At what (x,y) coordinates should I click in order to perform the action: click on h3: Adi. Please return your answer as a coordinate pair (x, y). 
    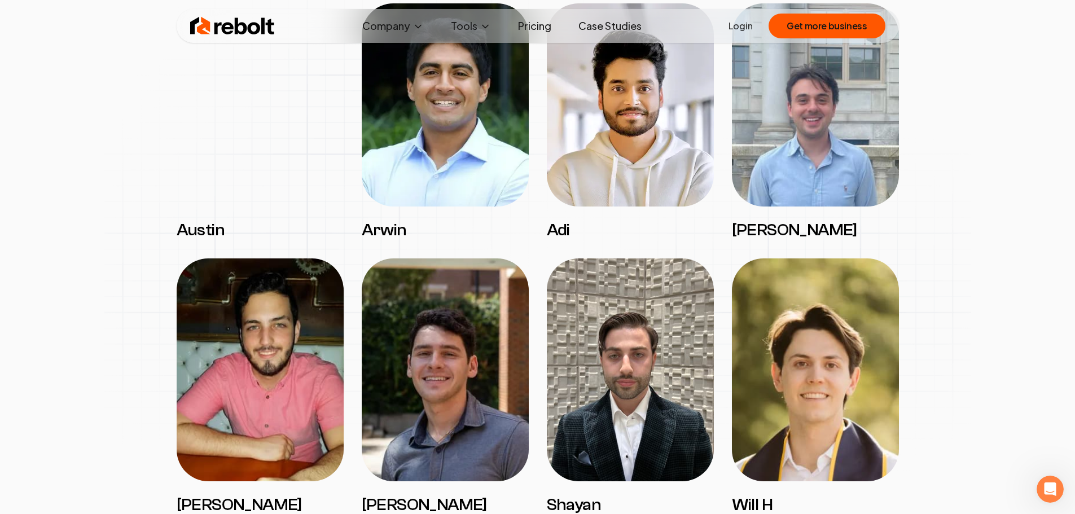
    Looking at the image, I should click on (630, 230).